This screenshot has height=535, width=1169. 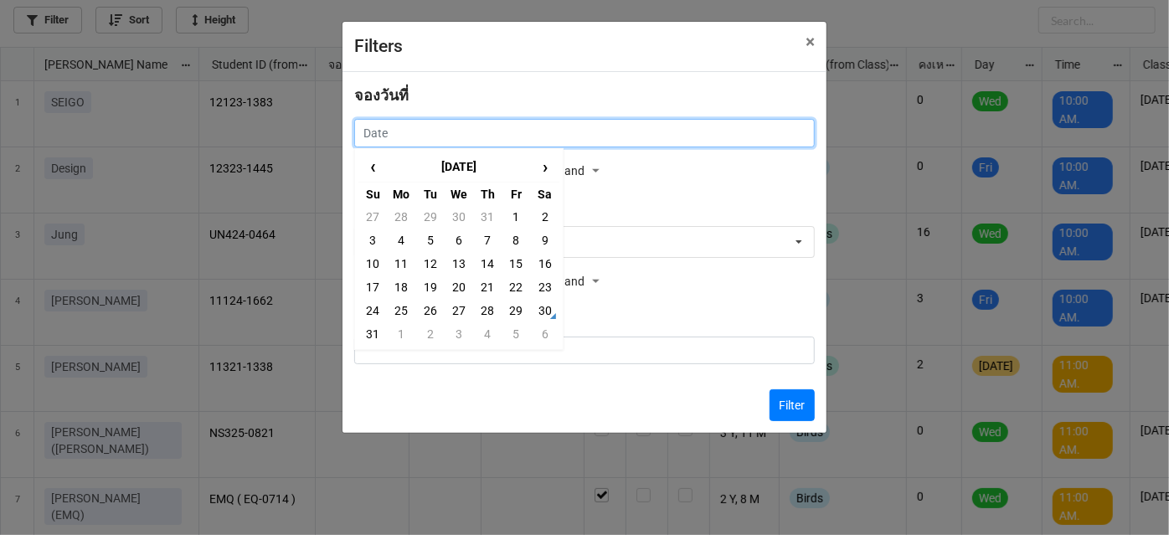 What do you see at coordinates (459, 287) in the screenshot?
I see `td: 20` at bounding box center [459, 287].